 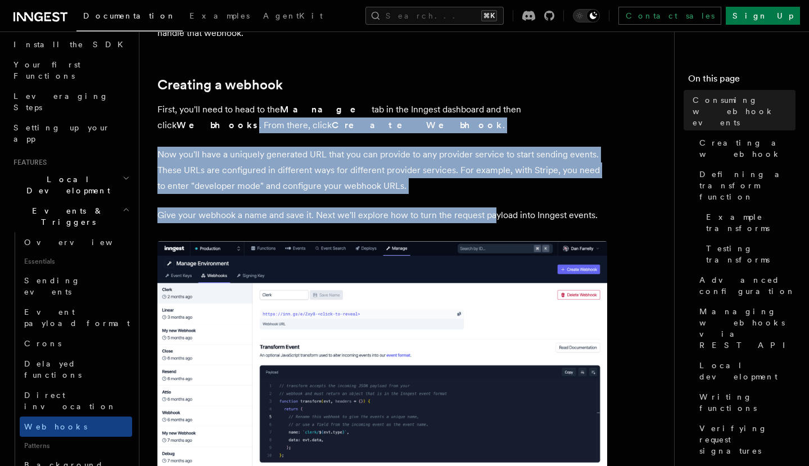 I want to click on span: Local development, so click(x=748, y=371).